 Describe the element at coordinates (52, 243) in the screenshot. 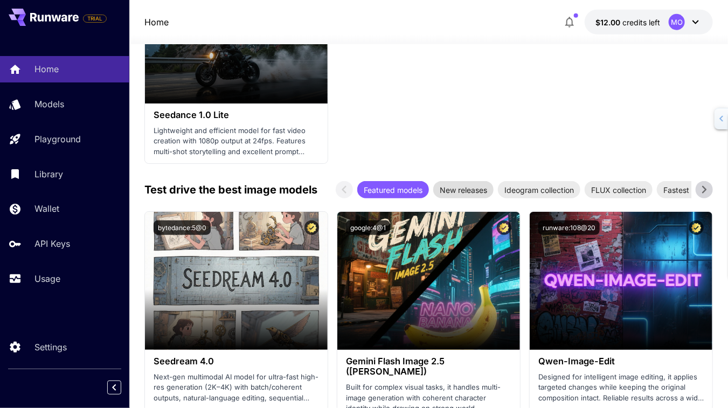

I see `p: API Keys` at that location.